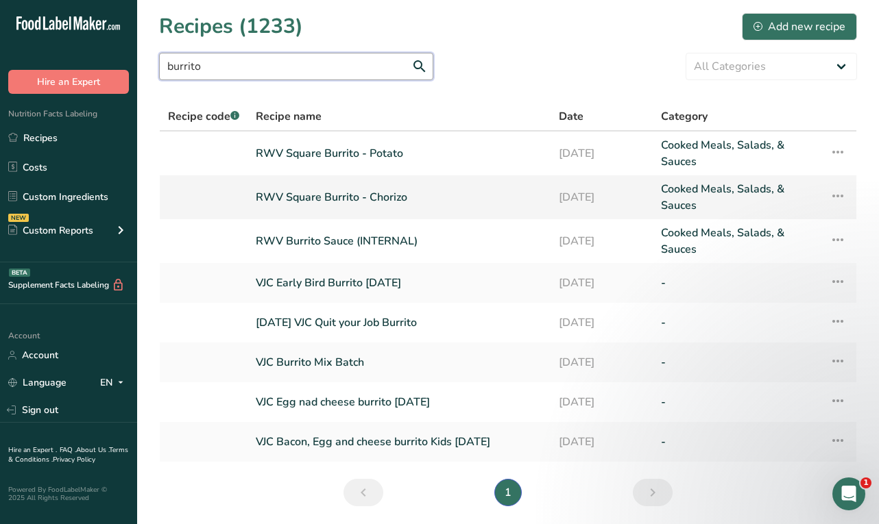 The width and height of the screenshot is (879, 524). I want to click on button: Hire an Expert, so click(69, 82).